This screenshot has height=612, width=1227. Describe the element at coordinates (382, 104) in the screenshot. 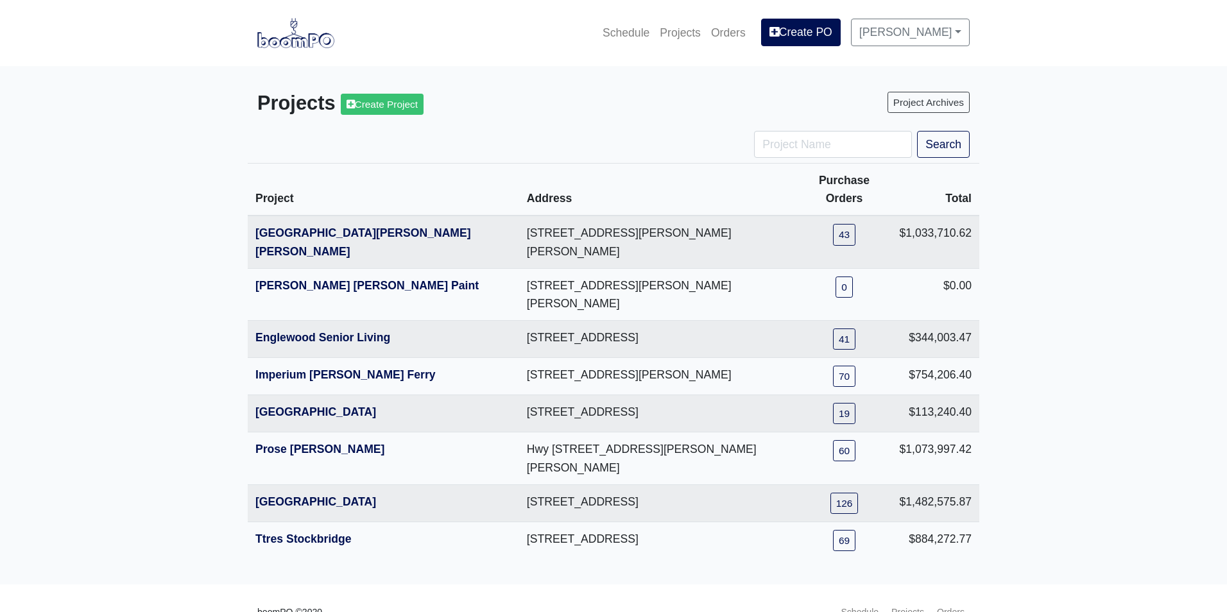

I see `a: Create Project` at that location.